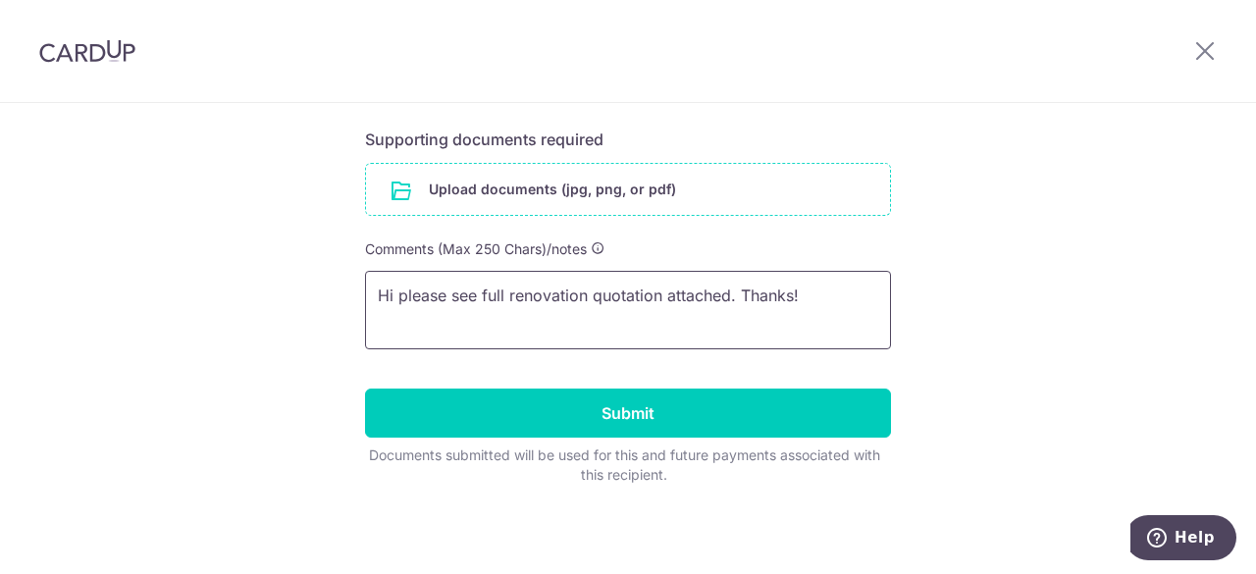 The height and width of the screenshot is (574, 1256). I want to click on input: Submit, so click(628, 413).